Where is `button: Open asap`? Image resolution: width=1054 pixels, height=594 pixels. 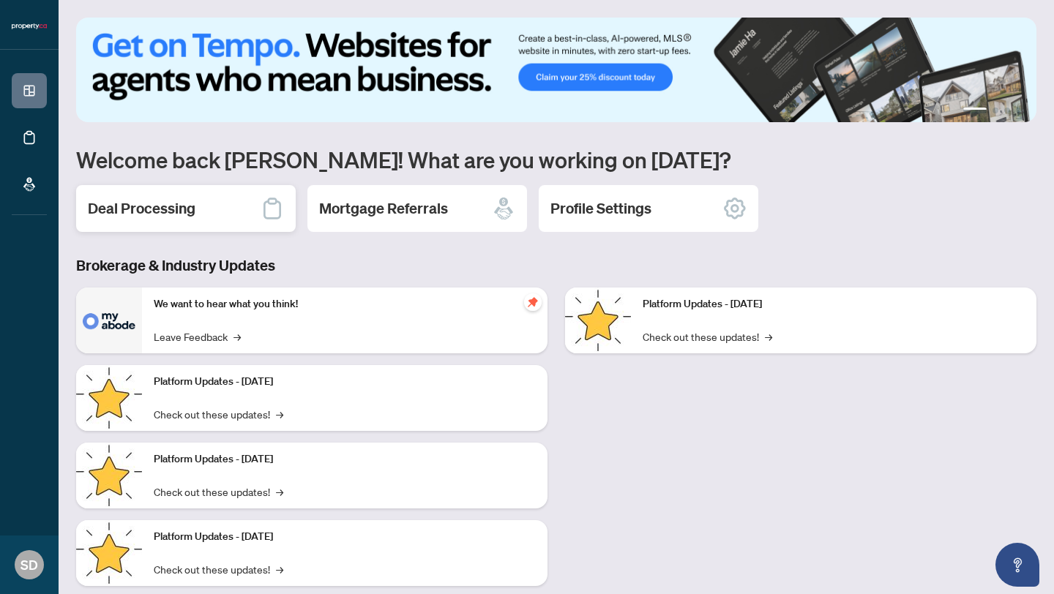
button: Open asap is located at coordinates (1017, 565).